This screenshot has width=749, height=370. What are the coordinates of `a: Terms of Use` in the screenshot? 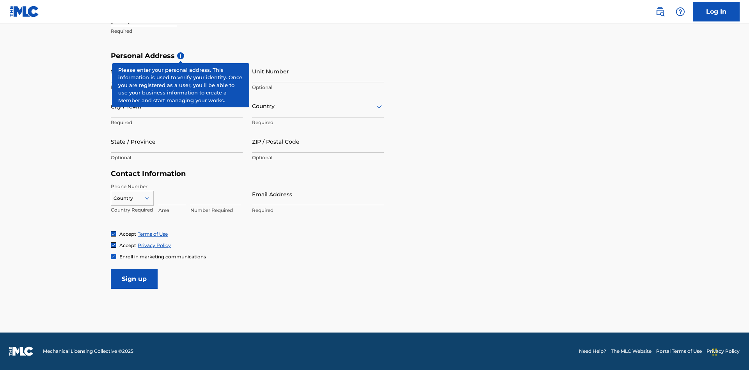 It's located at (153, 234).